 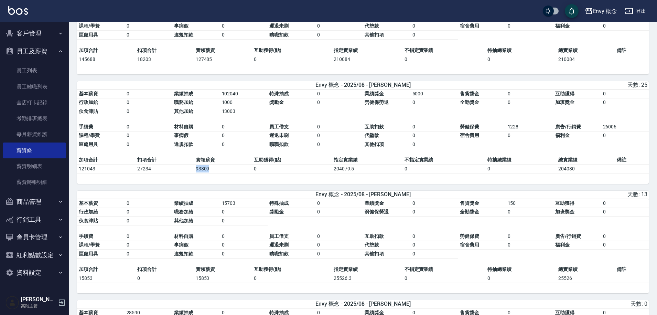 I want to click on a: 薪資明細表, so click(x=34, y=166).